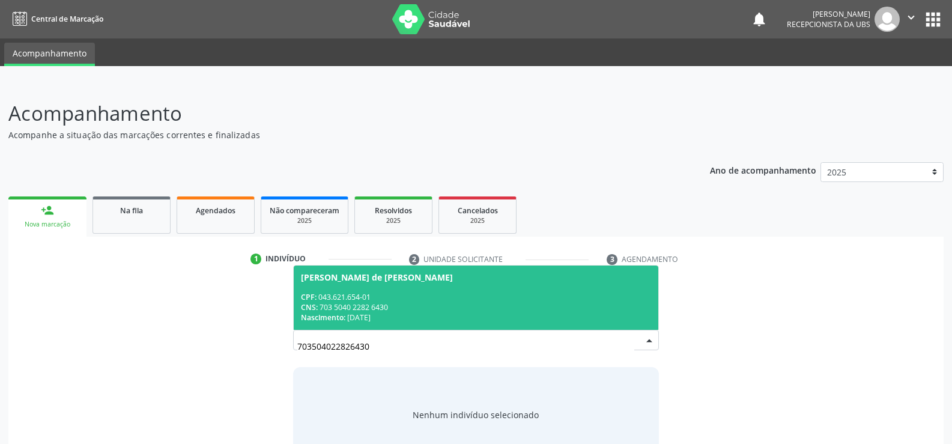 This screenshot has height=444, width=952. Describe the element at coordinates (477, 210) in the screenshot. I see `span: Cancelados` at that location.